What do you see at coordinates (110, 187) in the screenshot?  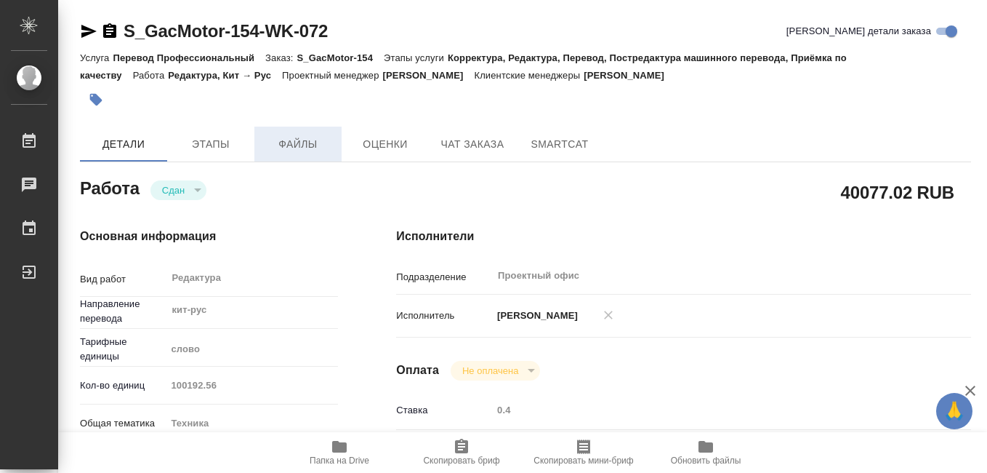 I see `h2: Работа` at bounding box center [110, 187].